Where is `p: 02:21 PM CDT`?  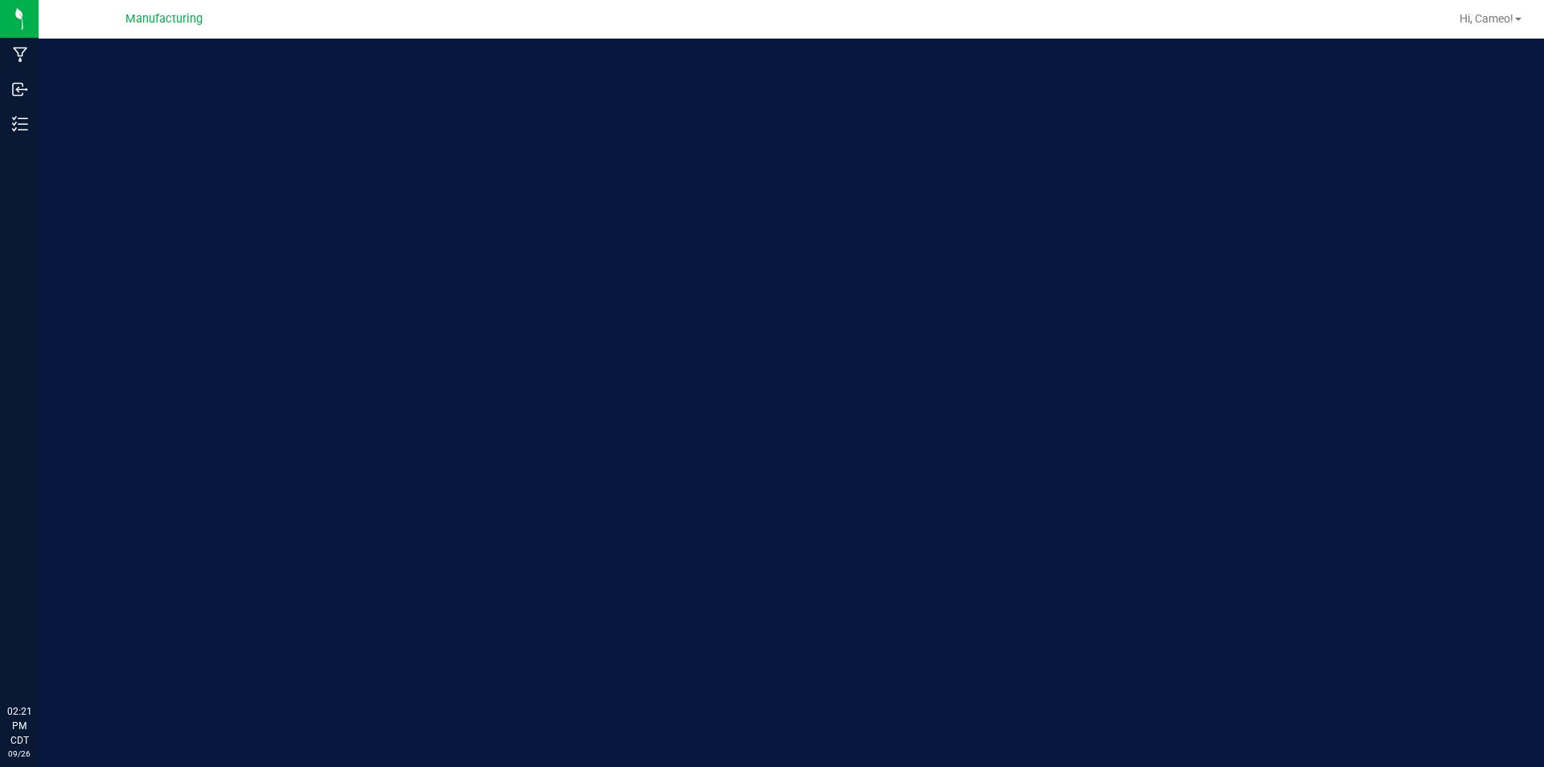
p: 02:21 PM CDT is located at coordinates (19, 726).